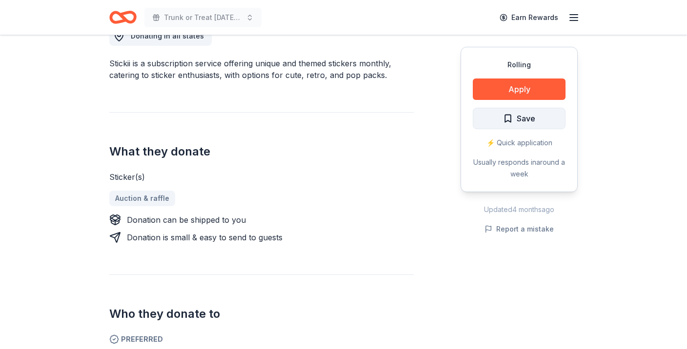  Describe the element at coordinates (526, 119) in the screenshot. I see `span: Save` at that location.